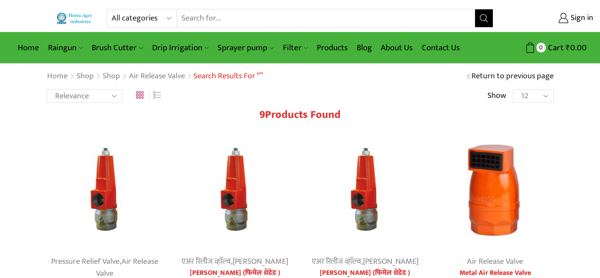  What do you see at coordinates (85, 262) in the screenshot?
I see `a: Pressure Relief Valve` at bounding box center [85, 262].